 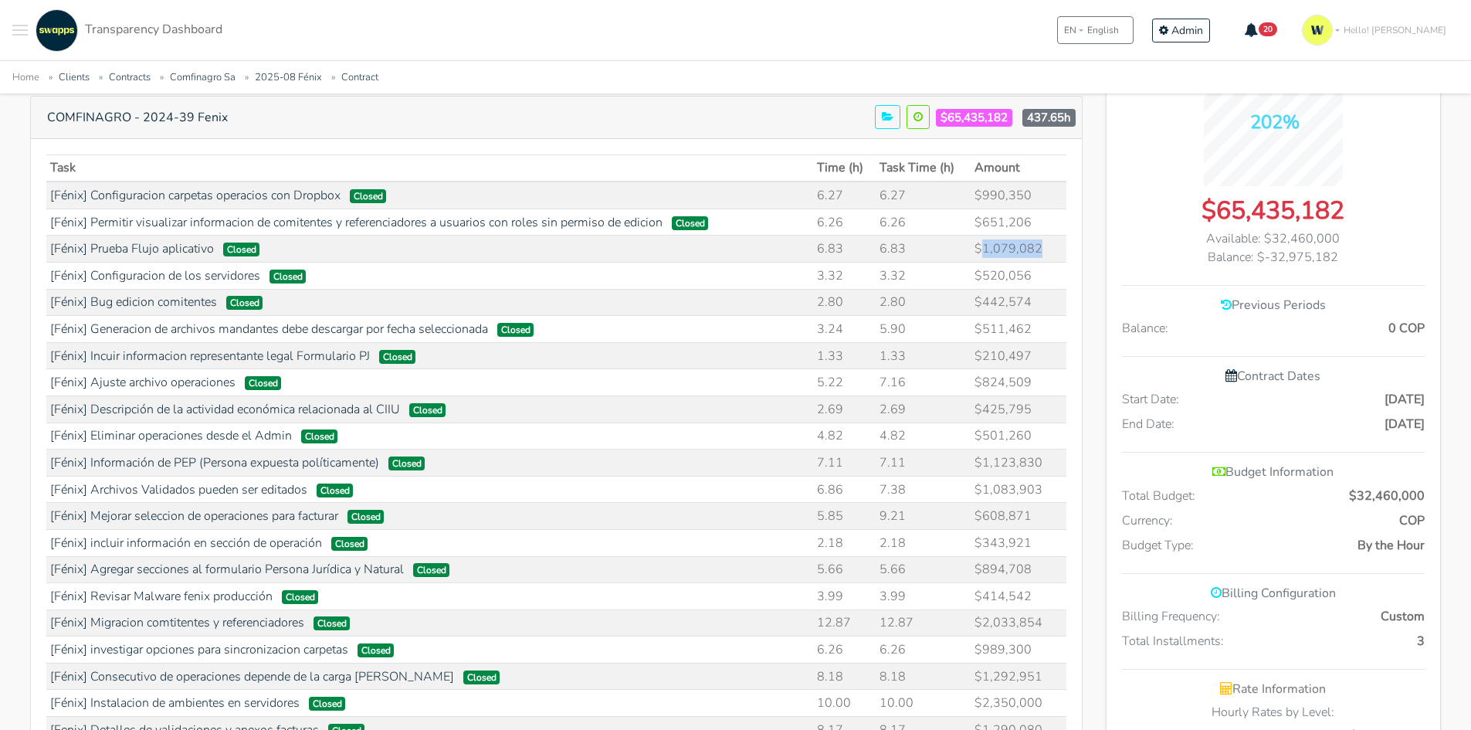 I want to click on span: Transparency Dashboard, so click(x=154, y=29).